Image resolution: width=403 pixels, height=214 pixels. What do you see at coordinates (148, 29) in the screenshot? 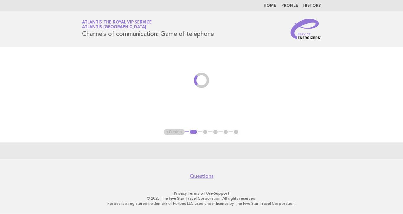
I see `h1: Channels of communication: Game of telephone` at bounding box center [148, 29].